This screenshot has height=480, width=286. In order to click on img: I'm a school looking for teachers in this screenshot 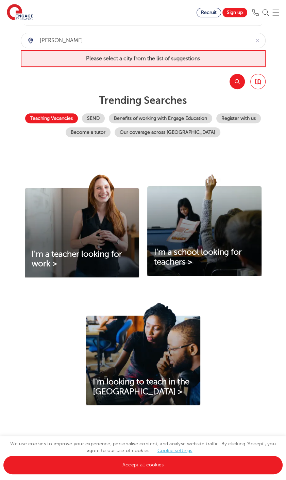, I will do `click(205, 225)`.